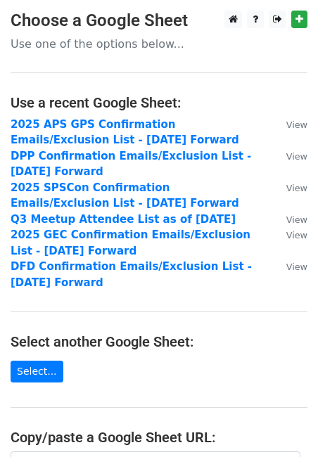 This screenshot has height=457, width=318. What do you see at coordinates (159, 342) in the screenshot?
I see `h4: Select another Google Sheet:` at bounding box center [159, 342].